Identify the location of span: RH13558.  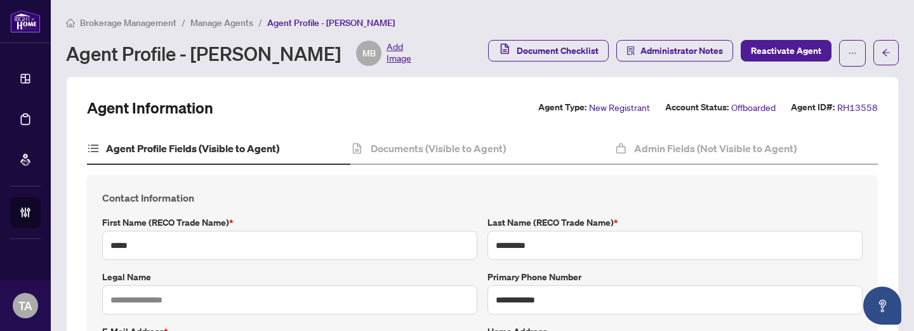
(858, 107).